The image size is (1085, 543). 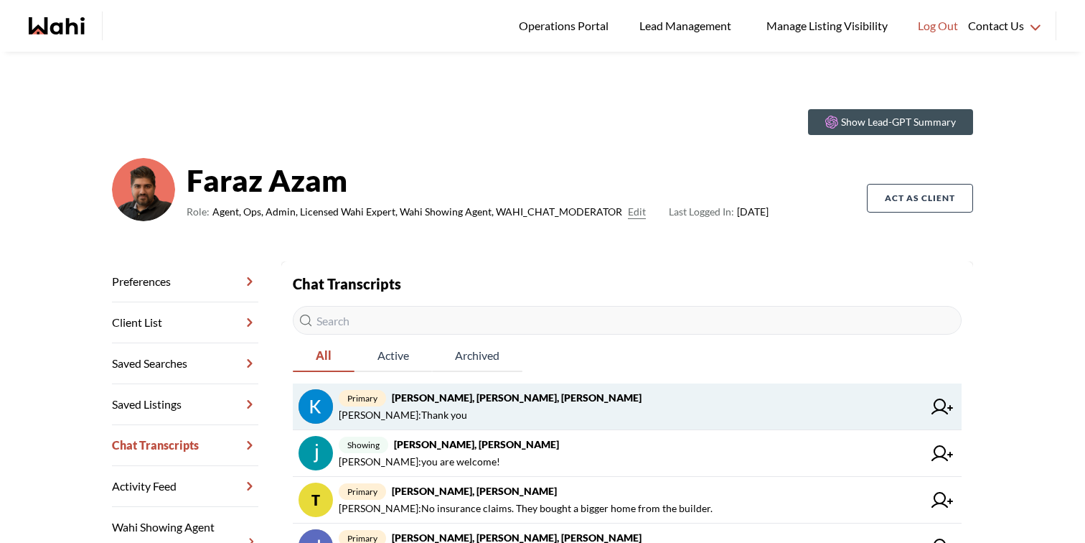 What do you see at coordinates (316, 499) in the screenshot?
I see `div: T` at bounding box center [316, 499].